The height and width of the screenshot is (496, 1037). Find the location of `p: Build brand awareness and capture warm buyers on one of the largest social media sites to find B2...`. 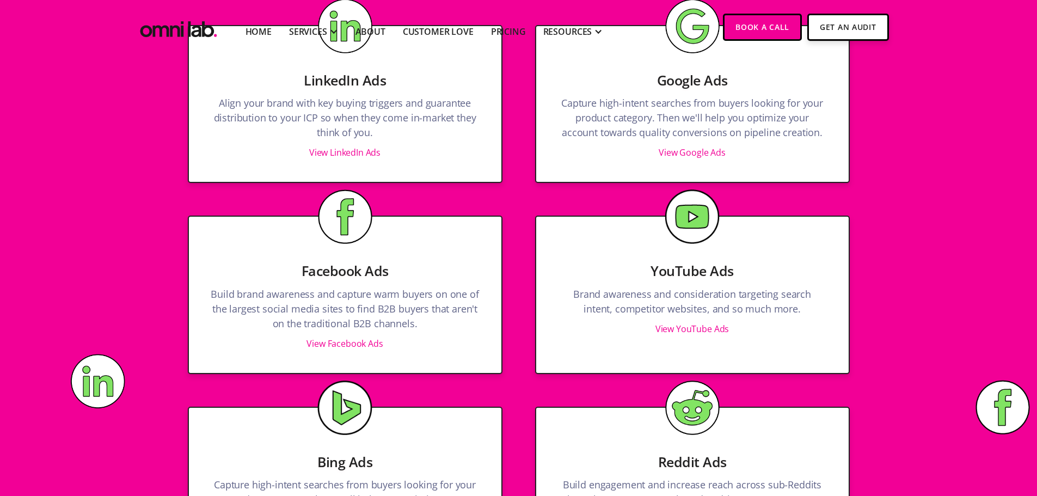

p: Build brand awareness and capture warm buyers on one of the largest social media sites to find B2... is located at coordinates (345, 312).